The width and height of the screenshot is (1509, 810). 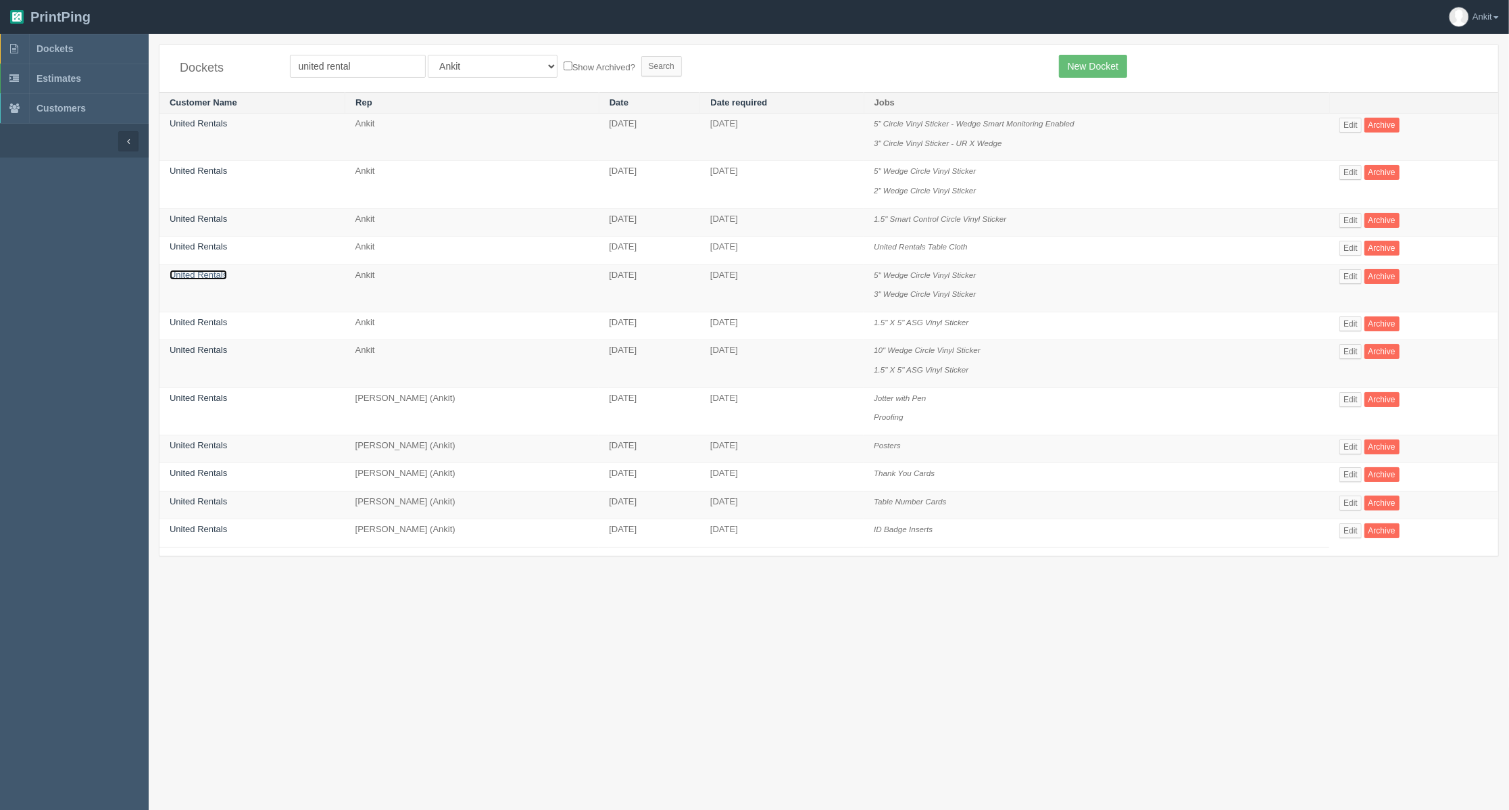 I want to click on a: Date, so click(x=619, y=102).